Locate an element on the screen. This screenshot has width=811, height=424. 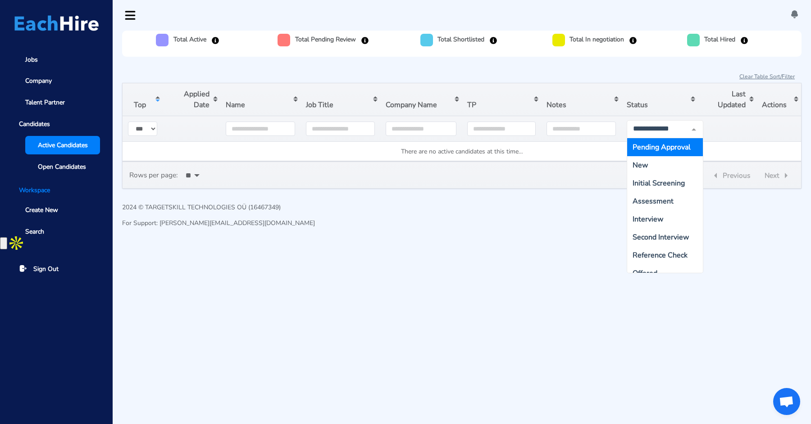
h6: Total Active is located at coordinates (190, 39).